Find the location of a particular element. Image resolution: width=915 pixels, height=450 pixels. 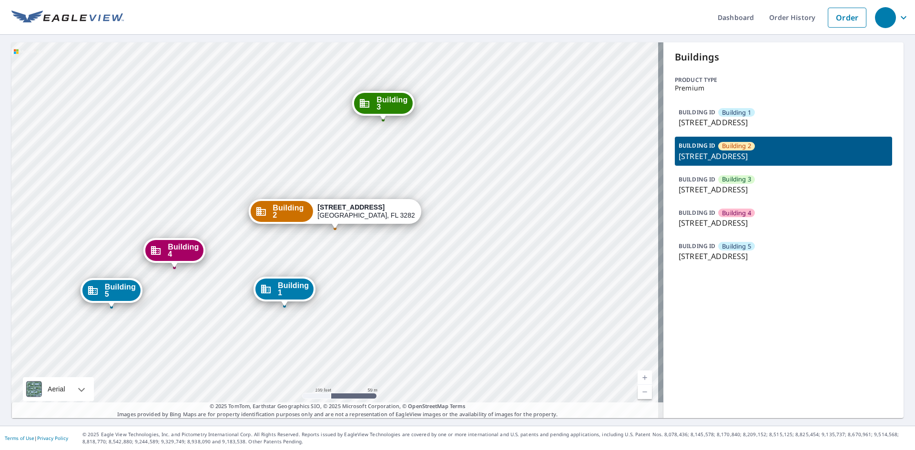

a: Terms of Use is located at coordinates (20, 438).